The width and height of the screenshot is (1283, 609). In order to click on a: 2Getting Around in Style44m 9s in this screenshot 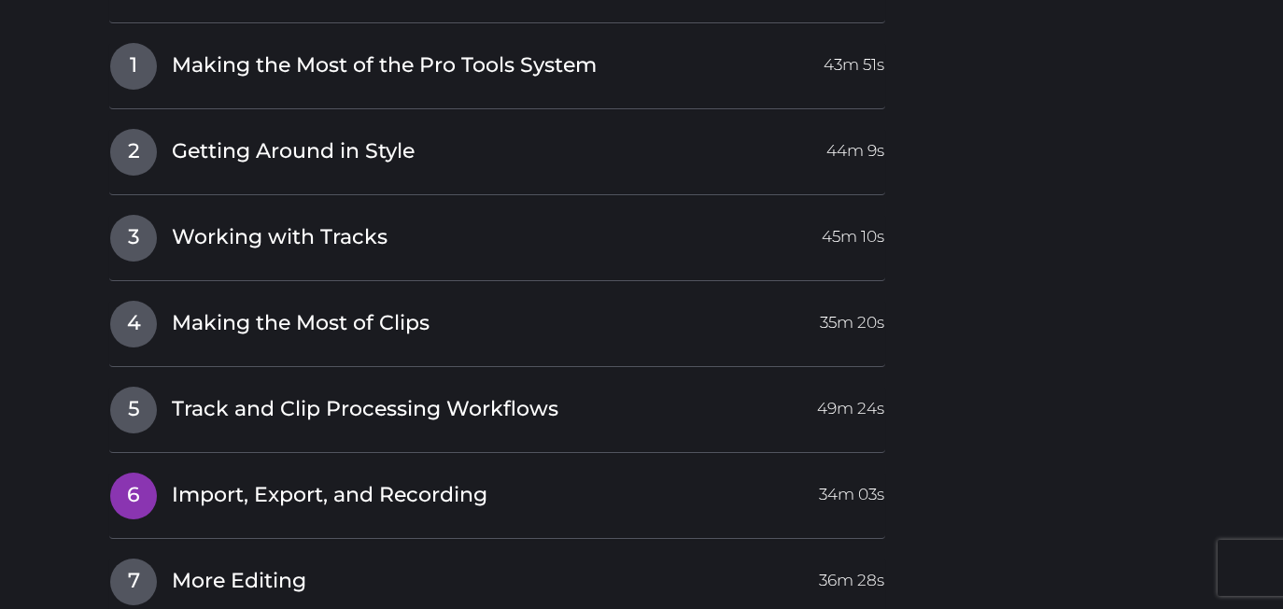, I will do `click(497, 148)`.